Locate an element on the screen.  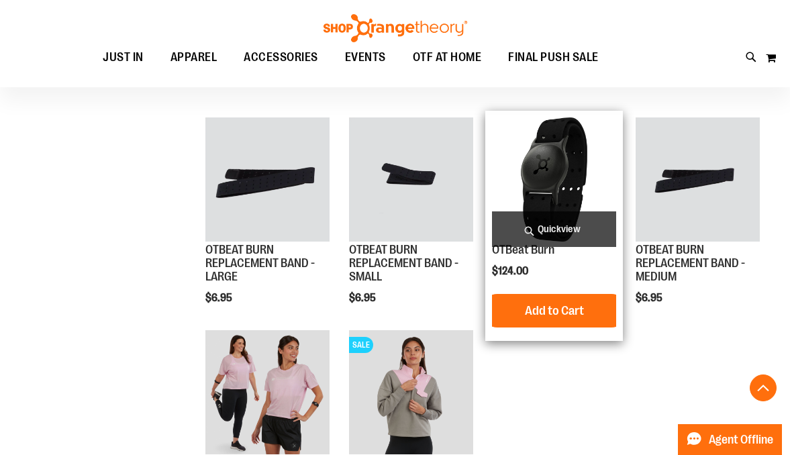
button: Back To Top is located at coordinates (763, 388).